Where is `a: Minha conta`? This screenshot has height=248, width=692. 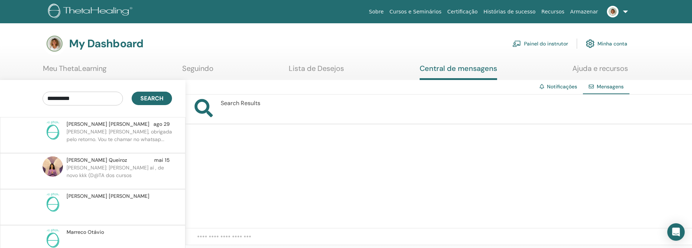 a: Minha conta is located at coordinates (606, 44).